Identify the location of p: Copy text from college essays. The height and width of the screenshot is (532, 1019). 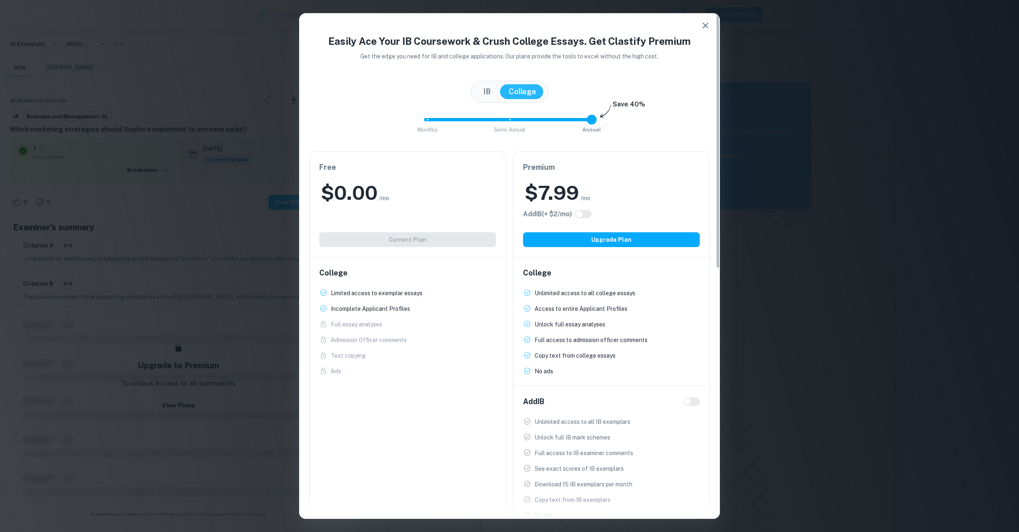
(575, 355).